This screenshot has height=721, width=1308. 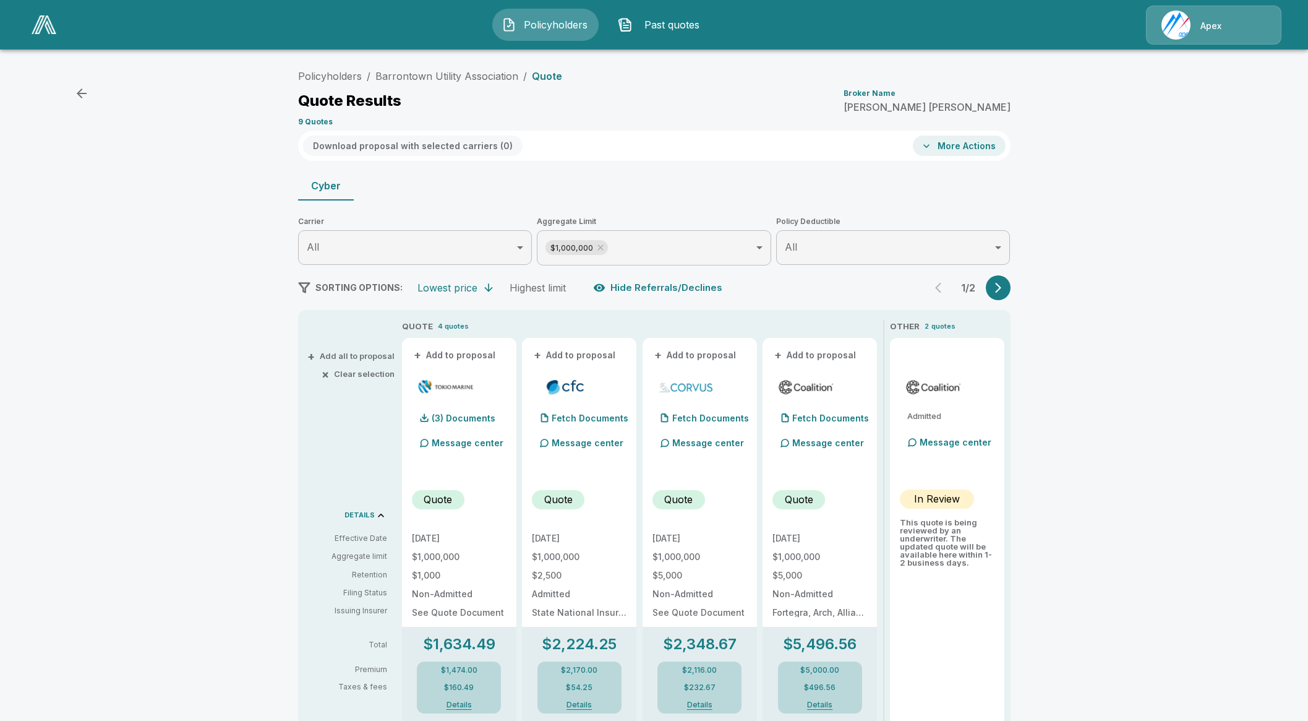 What do you see at coordinates (359, 515) in the screenshot?
I see `p: DETAILS` at bounding box center [359, 515].